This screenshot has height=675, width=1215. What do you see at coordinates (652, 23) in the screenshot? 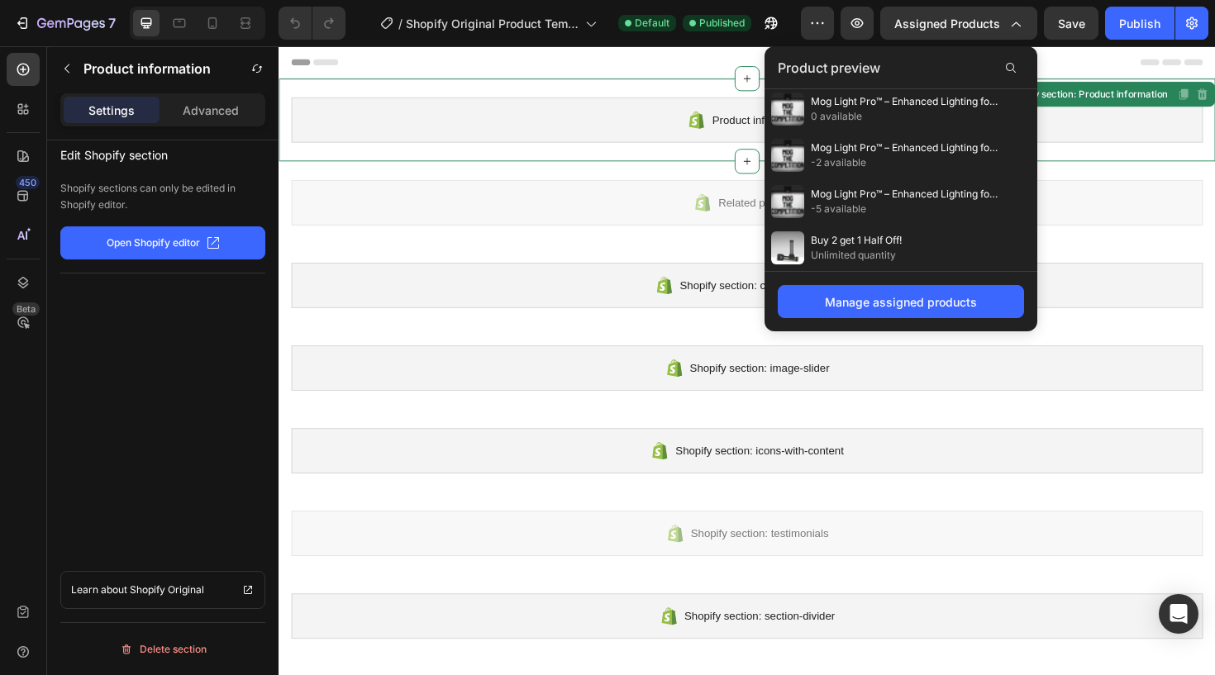
I see `span: Default` at bounding box center [652, 23].